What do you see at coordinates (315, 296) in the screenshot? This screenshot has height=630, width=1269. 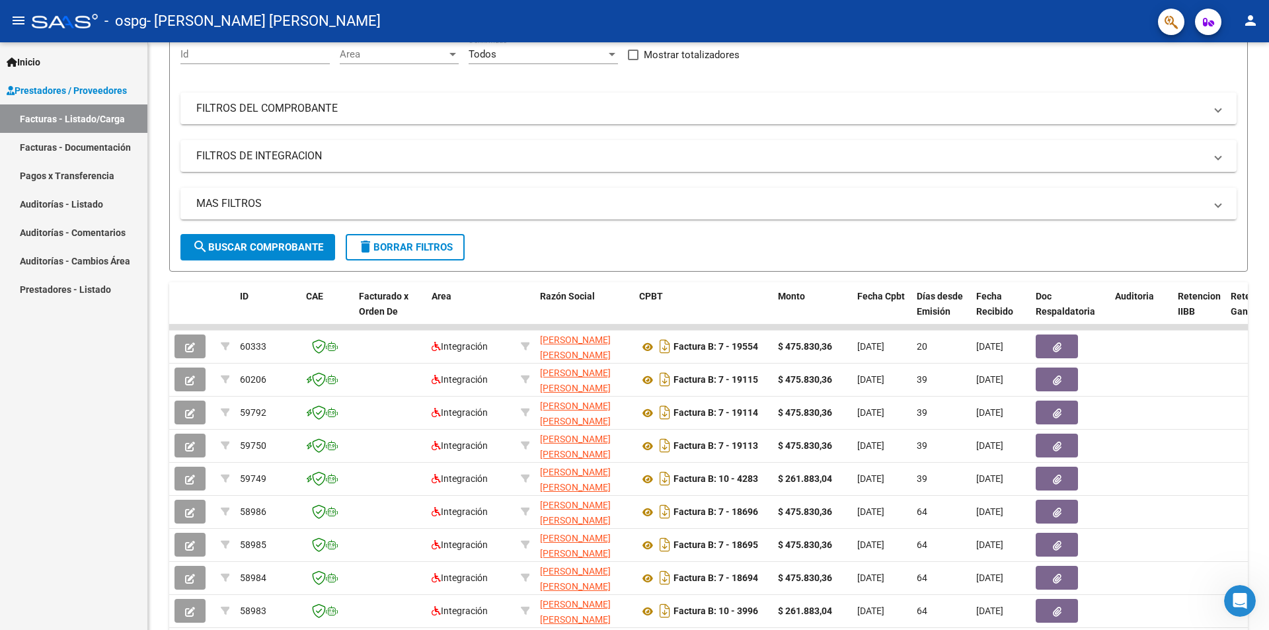 I see `span: CAE` at bounding box center [315, 296].